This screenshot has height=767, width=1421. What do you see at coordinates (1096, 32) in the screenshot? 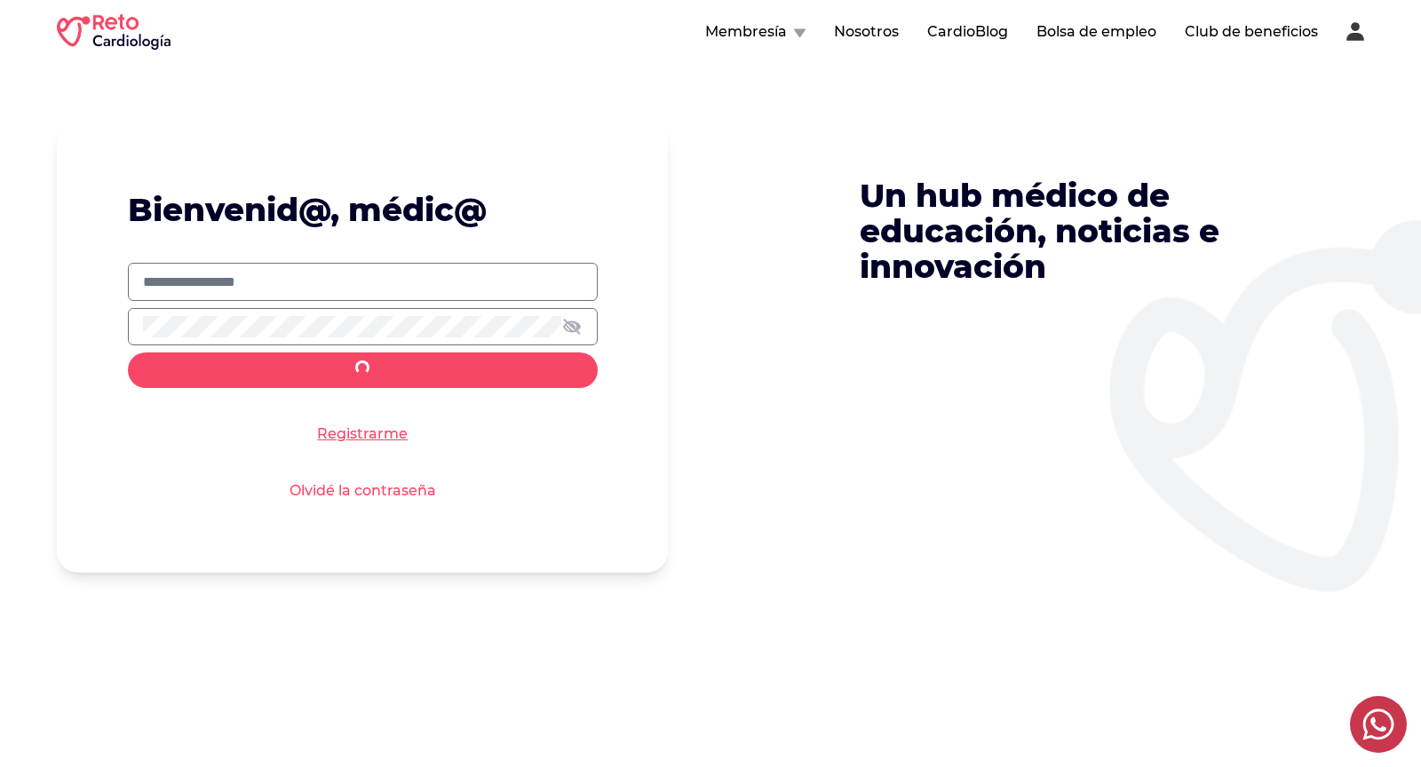
I see `a: Bolsa de empleo` at bounding box center [1096, 32].